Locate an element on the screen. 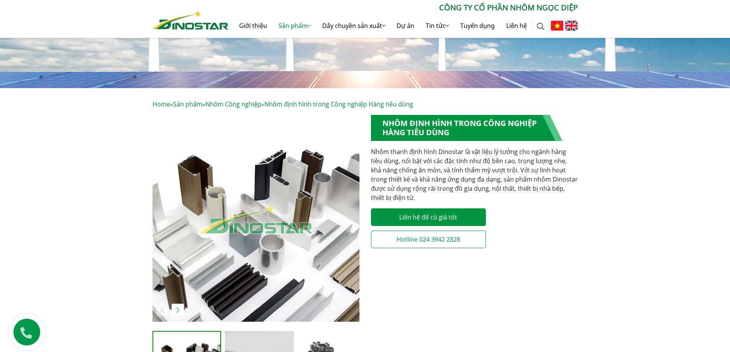  a: Liên hệ is located at coordinates (517, 26).